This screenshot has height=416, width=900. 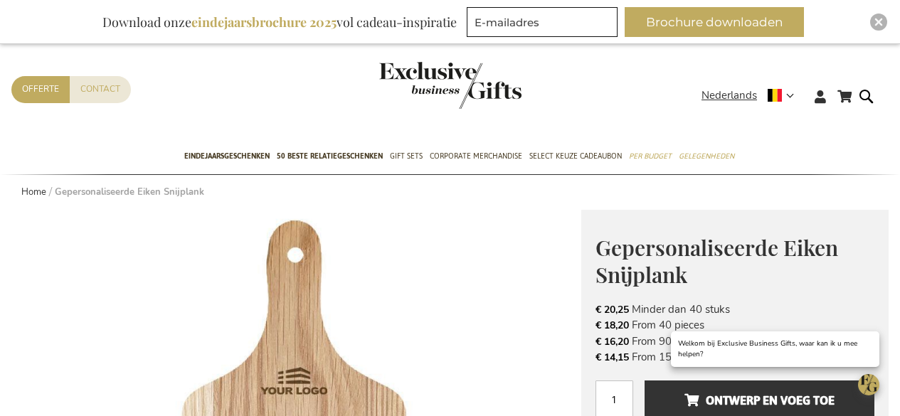 I want to click on span: Nederlands, so click(x=729, y=95).